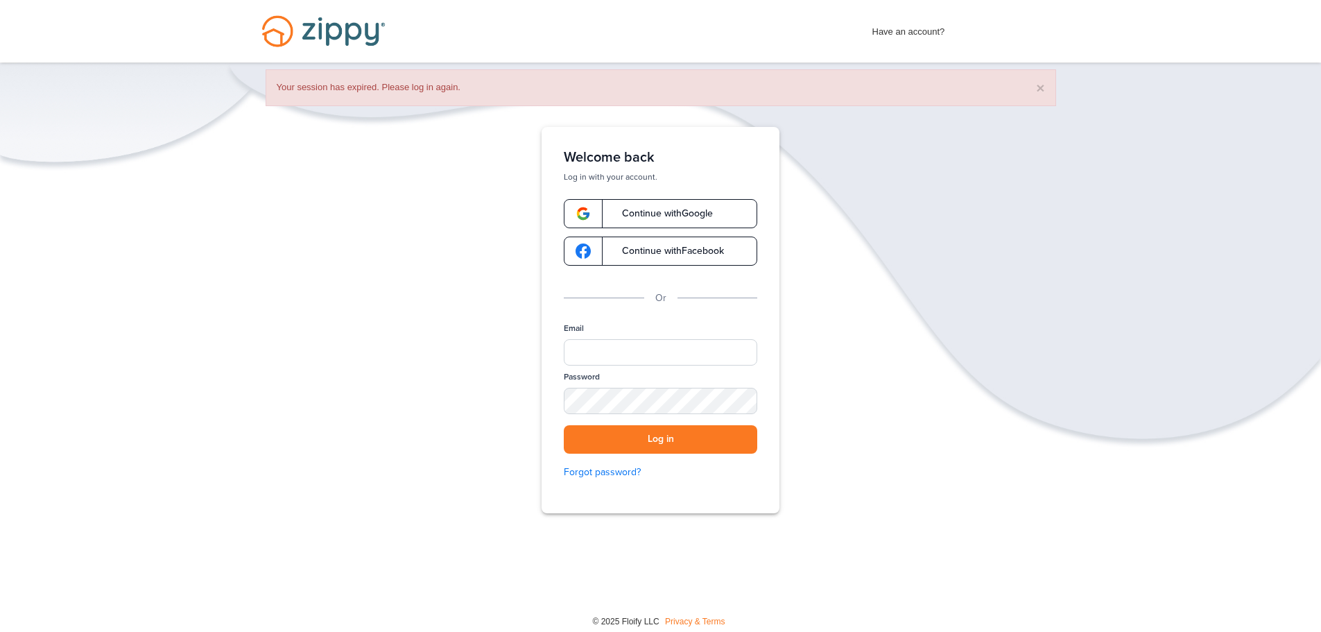 The height and width of the screenshot is (632, 1321). I want to click on p: Log in with your account., so click(660, 177).